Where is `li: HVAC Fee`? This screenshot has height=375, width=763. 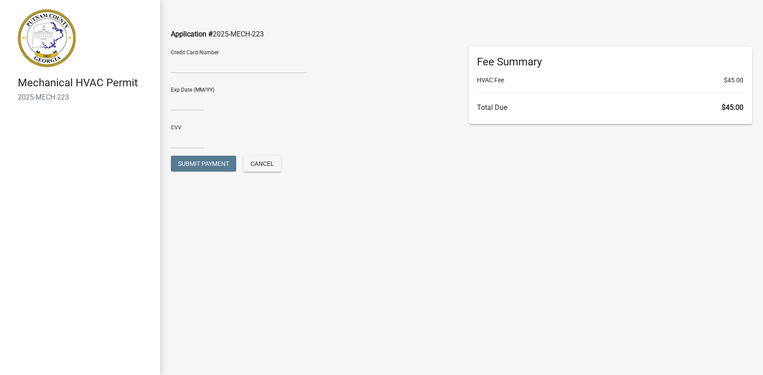
li: HVAC Fee is located at coordinates (611, 80).